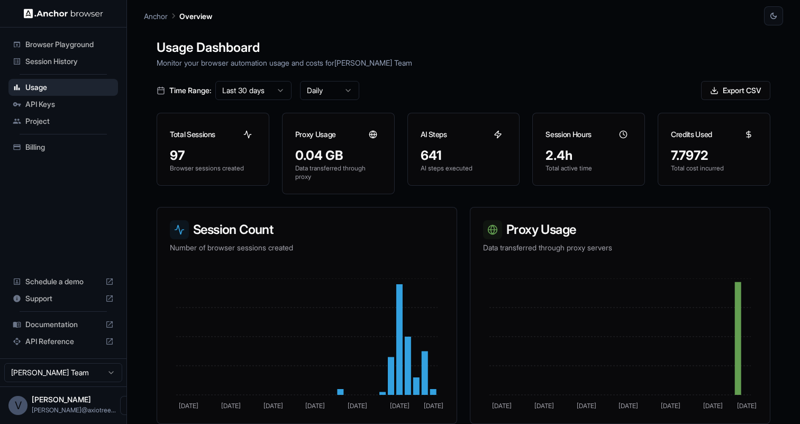 Image resolution: width=800 pixels, height=424 pixels. I want to click on p: Anchor, so click(156, 16).